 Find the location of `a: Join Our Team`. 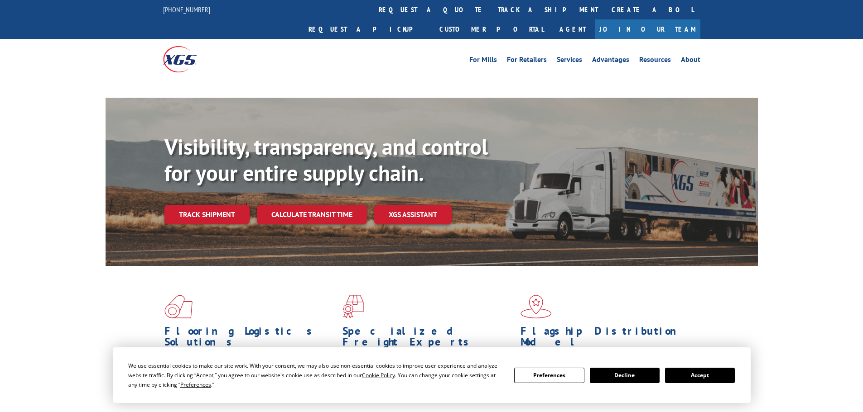

a: Join Our Team is located at coordinates (647, 29).